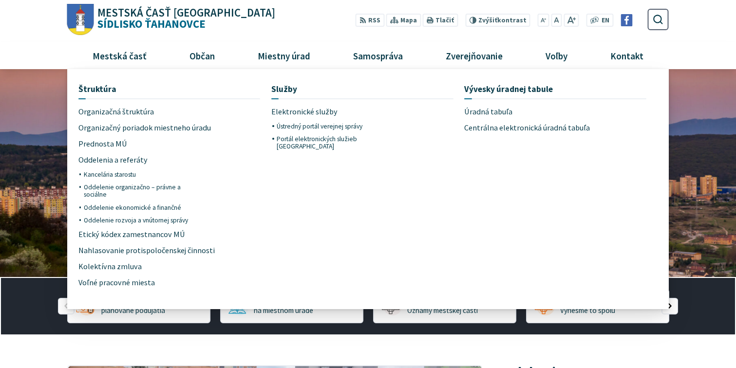 The width and height of the screenshot is (736, 368). Describe the element at coordinates (555, 128) in the screenshot. I see `a: Centrálna elektronická úradná tabuľa` at that location.